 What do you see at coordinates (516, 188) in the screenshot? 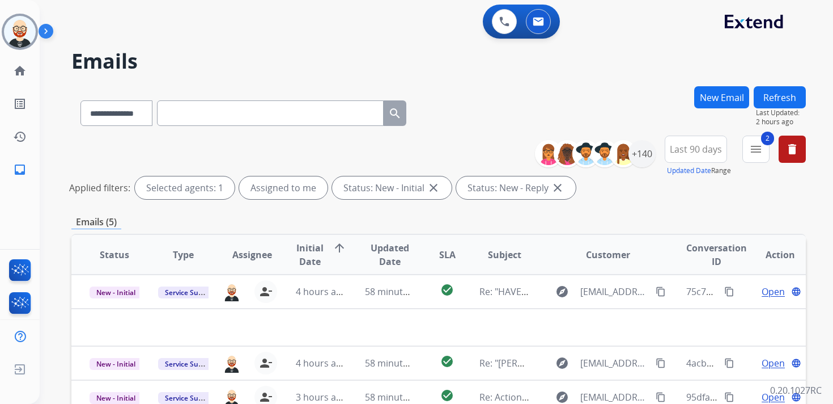
I see `div: Status: New - Reply` at bounding box center [516, 188].